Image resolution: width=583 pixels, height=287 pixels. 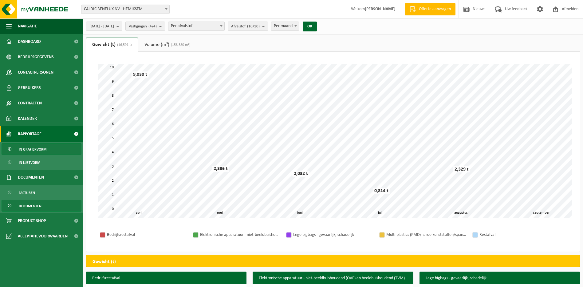 I want to click on span: Per maand, so click(x=285, y=26).